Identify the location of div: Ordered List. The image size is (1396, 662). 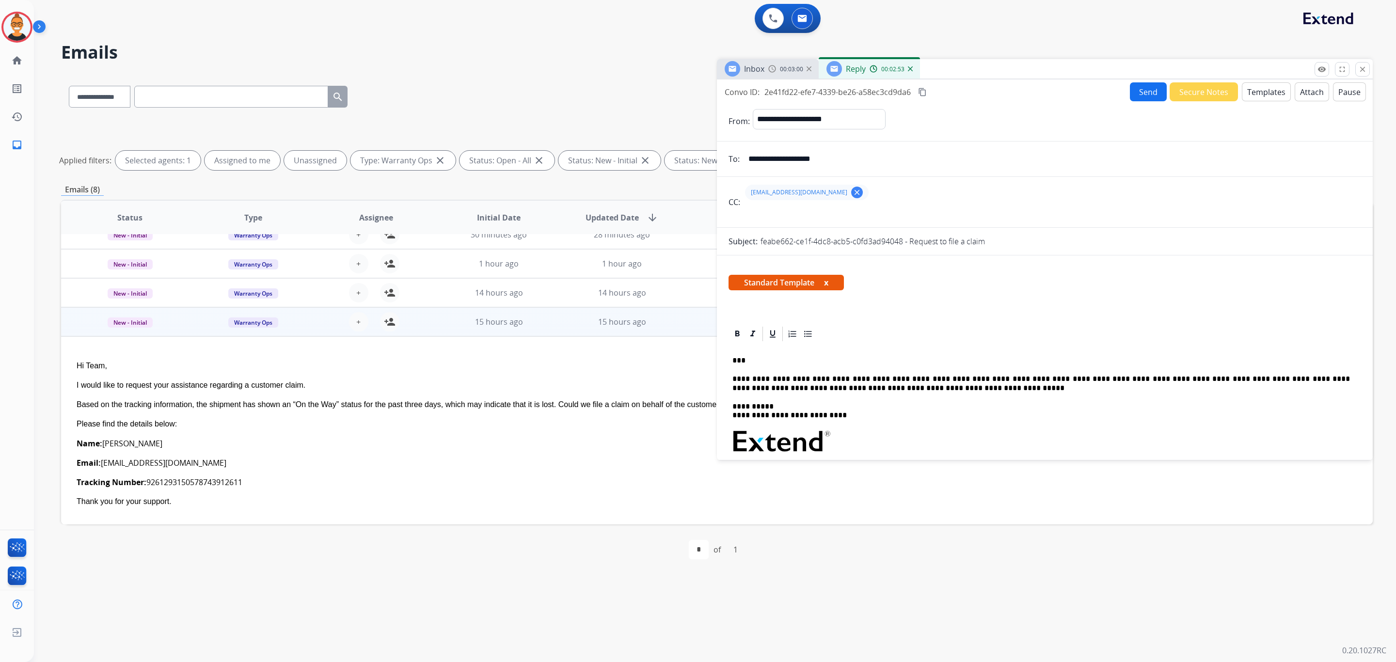
(792, 334).